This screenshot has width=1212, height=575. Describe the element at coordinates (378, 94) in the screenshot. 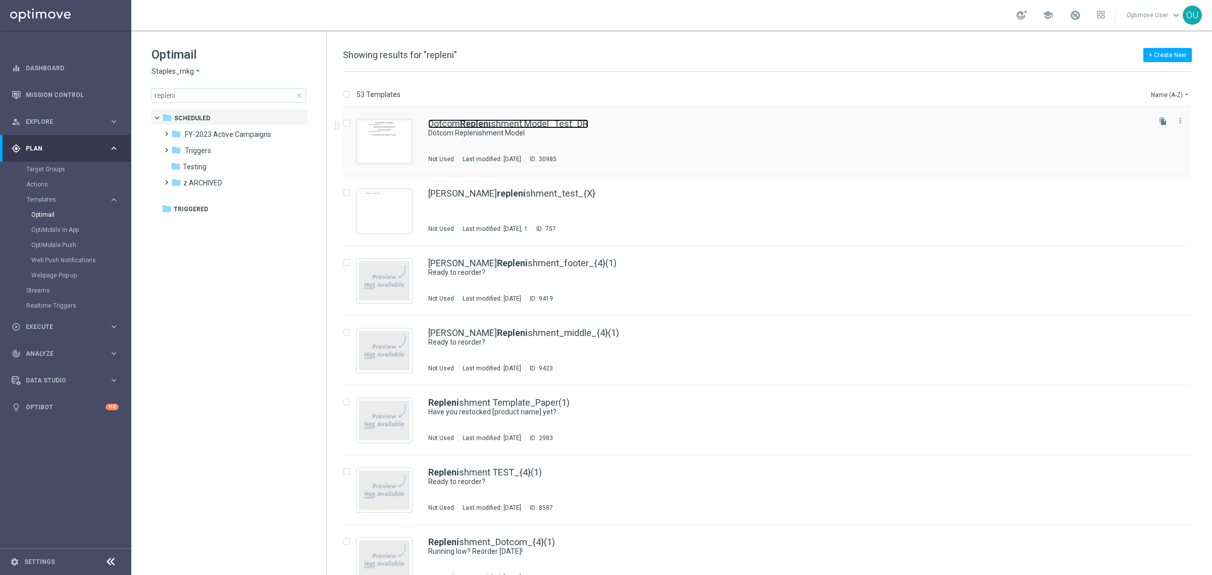

I see `p: 53 Templates` at that location.